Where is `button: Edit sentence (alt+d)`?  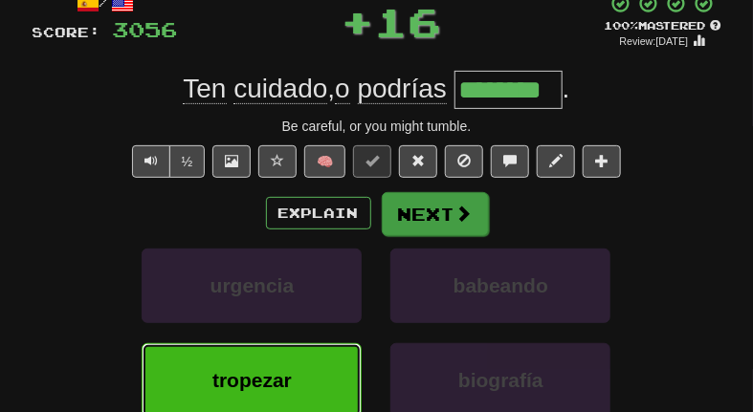
button: Edit sentence (alt+d) is located at coordinates (556, 162).